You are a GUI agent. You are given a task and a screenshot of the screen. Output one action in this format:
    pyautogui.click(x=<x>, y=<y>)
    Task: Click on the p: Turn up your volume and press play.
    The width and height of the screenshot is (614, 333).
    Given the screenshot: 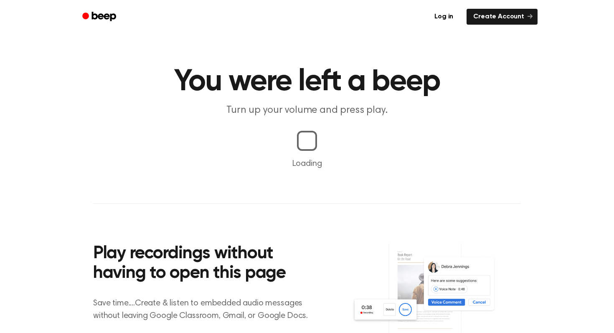 What is the action you would take?
    pyautogui.click(x=307, y=110)
    